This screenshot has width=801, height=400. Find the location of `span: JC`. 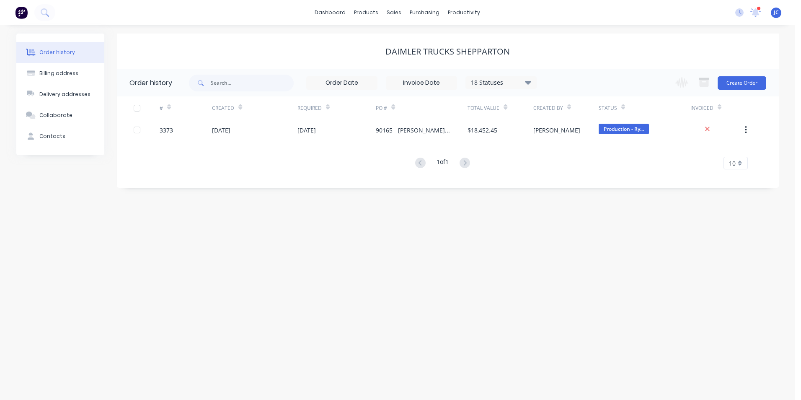

span: JC is located at coordinates (777, 13).